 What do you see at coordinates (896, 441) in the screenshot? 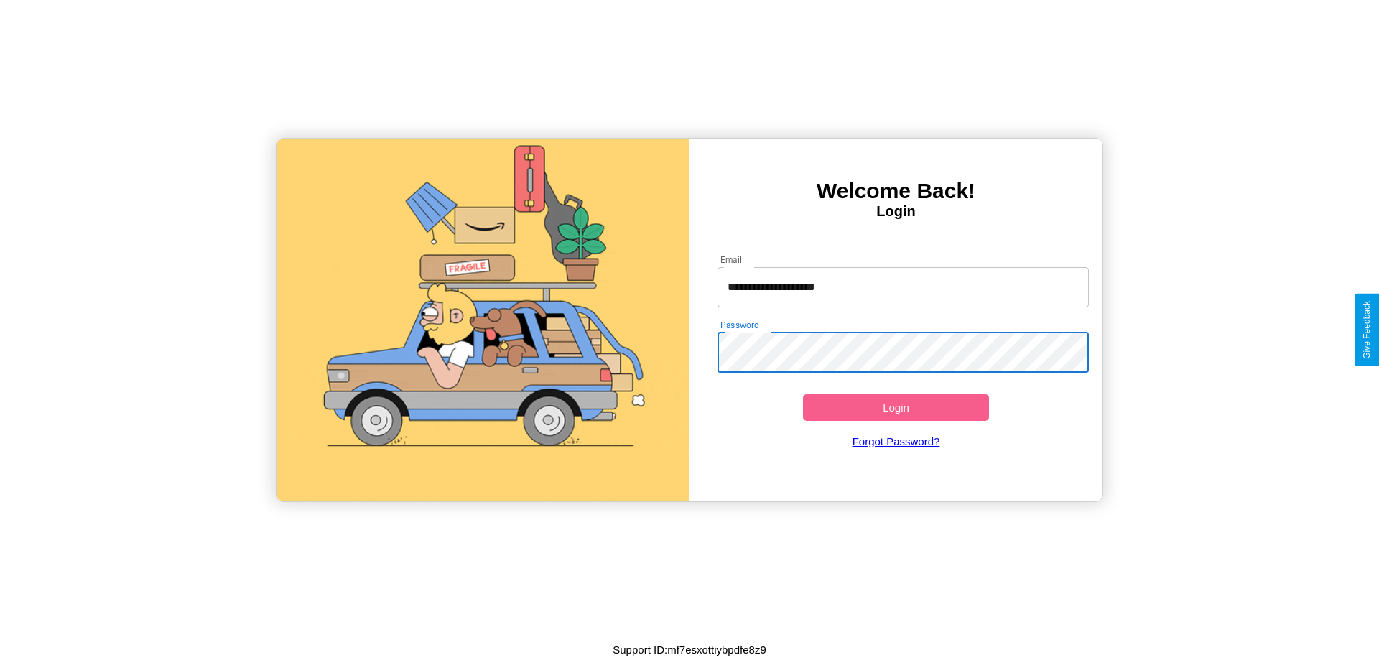
I see `a: Forgot Password?` at bounding box center [896, 441].